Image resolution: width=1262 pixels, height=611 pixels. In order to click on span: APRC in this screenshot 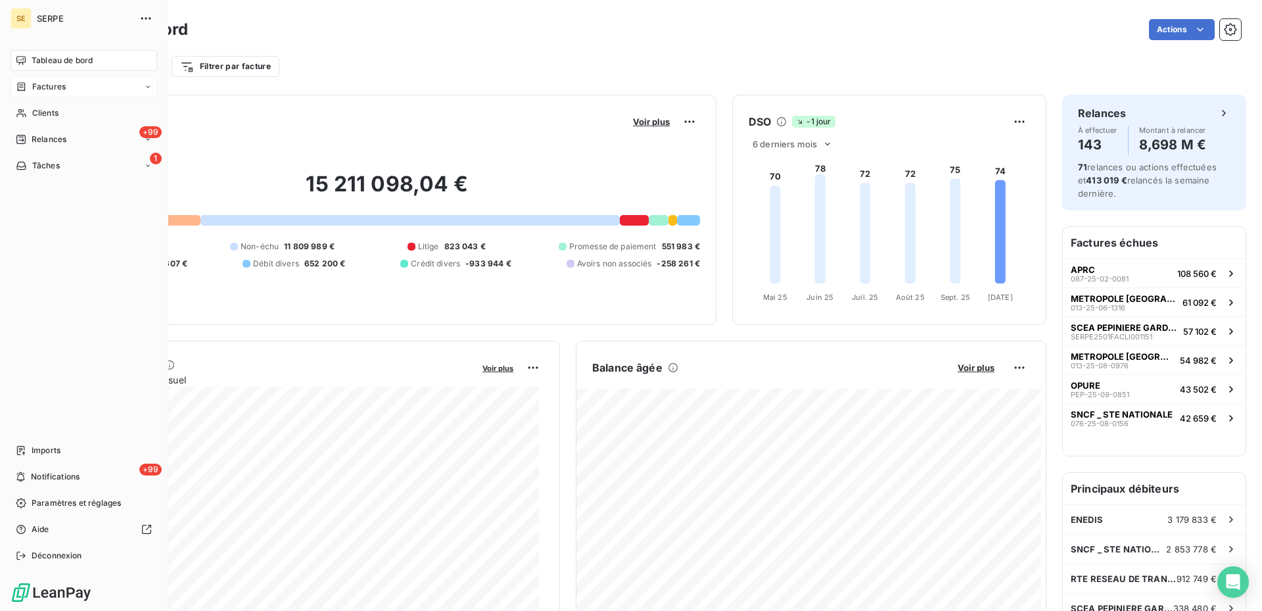, I will do `click(1083, 270)`.